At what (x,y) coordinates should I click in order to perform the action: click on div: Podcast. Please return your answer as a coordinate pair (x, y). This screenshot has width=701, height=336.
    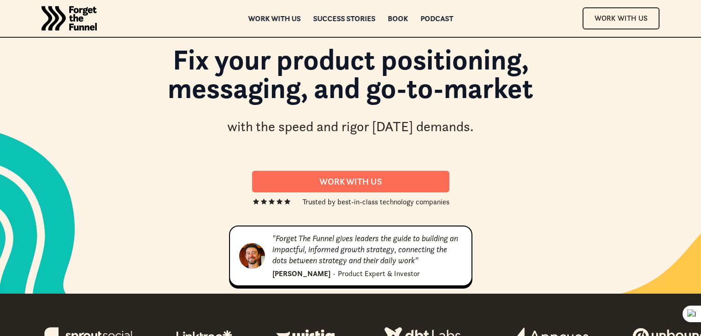
    Looking at the image, I should click on (436, 18).